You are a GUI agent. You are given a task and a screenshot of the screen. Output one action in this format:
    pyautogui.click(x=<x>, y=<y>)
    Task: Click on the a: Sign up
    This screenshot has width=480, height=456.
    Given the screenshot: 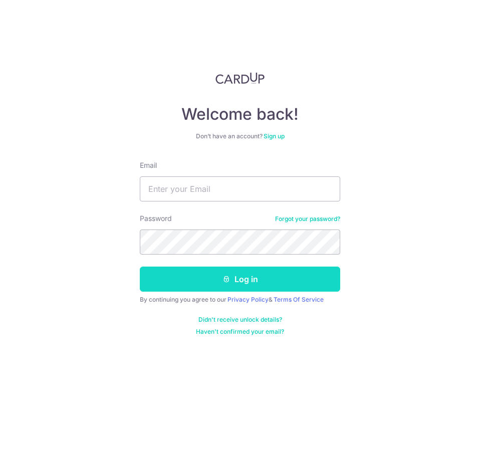 What is the action you would take?
    pyautogui.click(x=274, y=136)
    